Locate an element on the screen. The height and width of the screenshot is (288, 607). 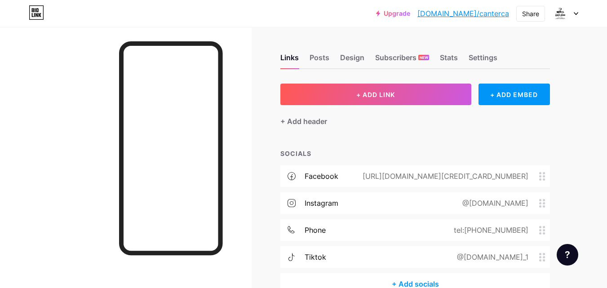
button: + ADD LINK is located at coordinates (375, 94).